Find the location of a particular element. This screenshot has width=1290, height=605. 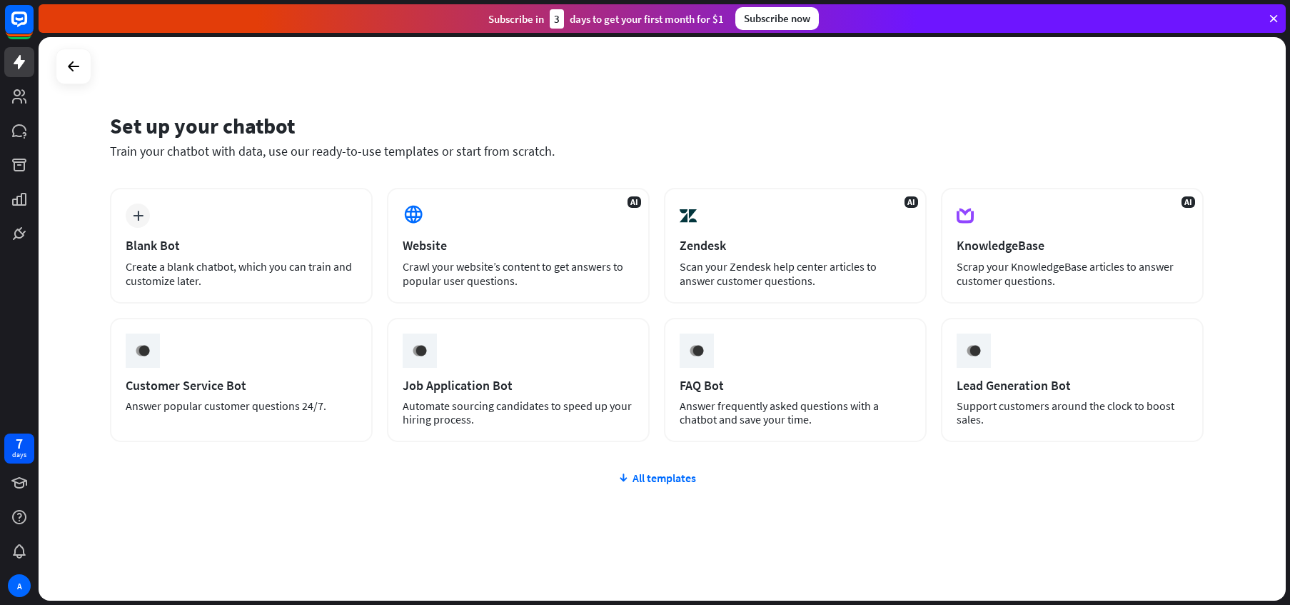

div: 3 is located at coordinates (557, 19).